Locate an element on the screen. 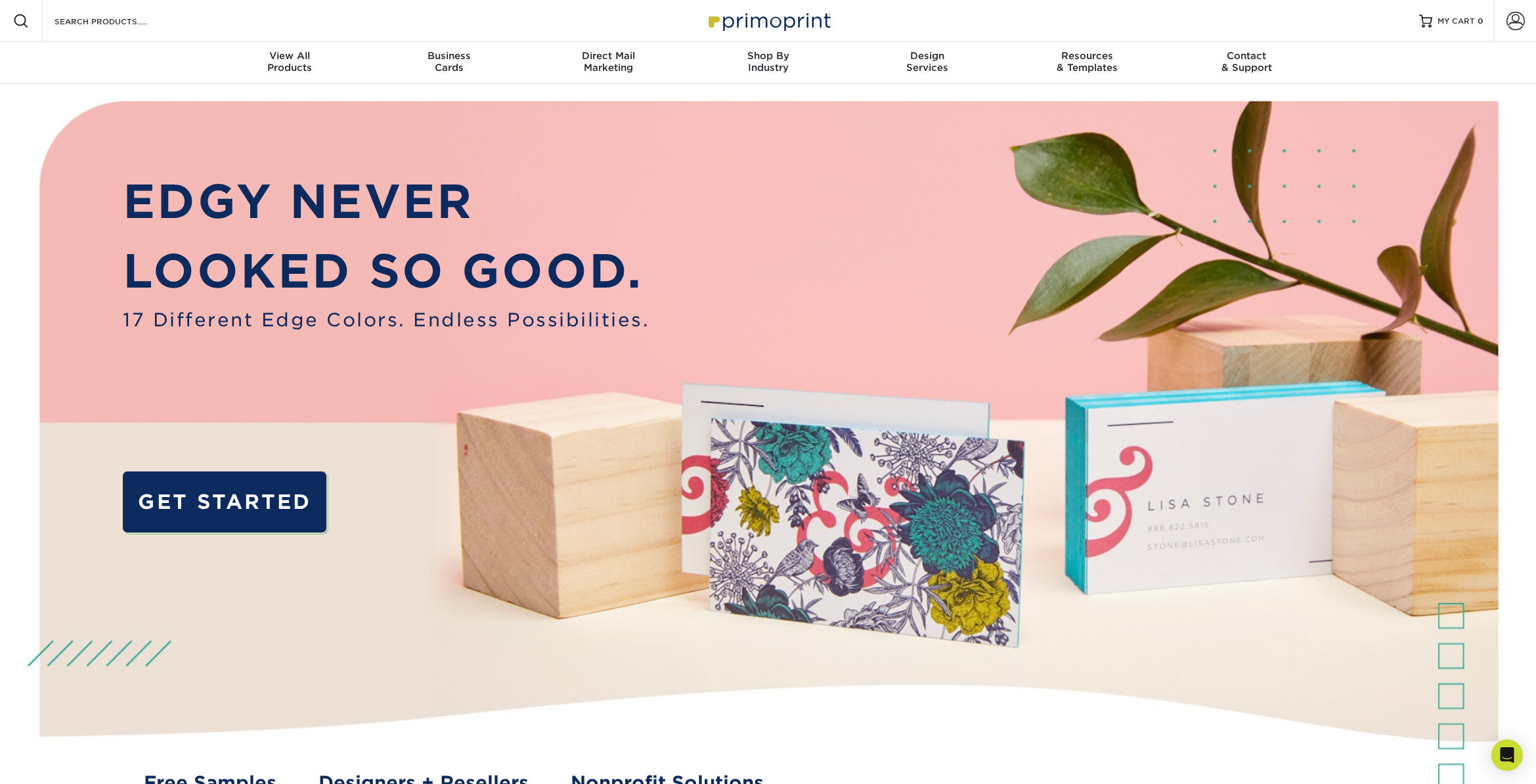 The width and height of the screenshot is (1536, 784). span: MY CART is located at coordinates (1455, 21).